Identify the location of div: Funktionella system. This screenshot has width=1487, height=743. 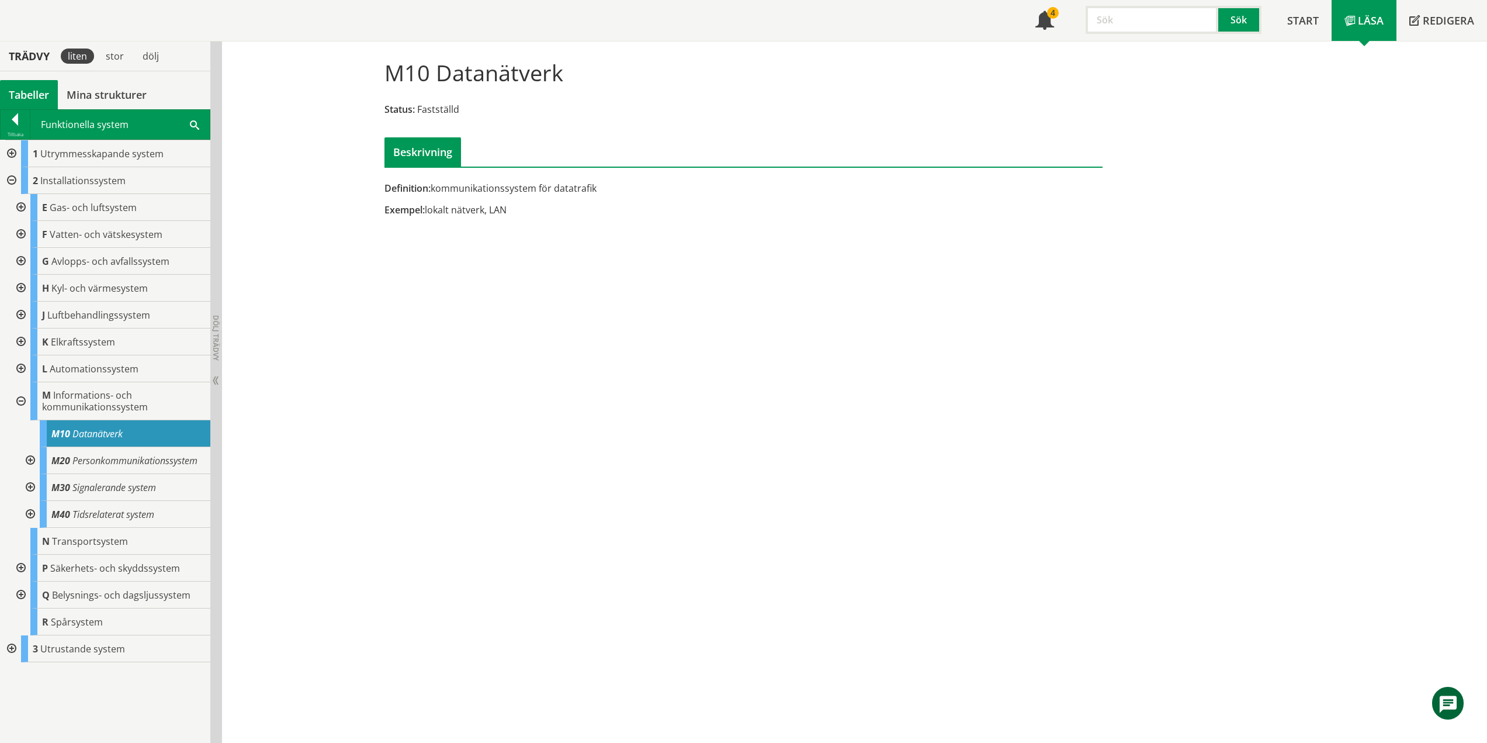
(120, 124).